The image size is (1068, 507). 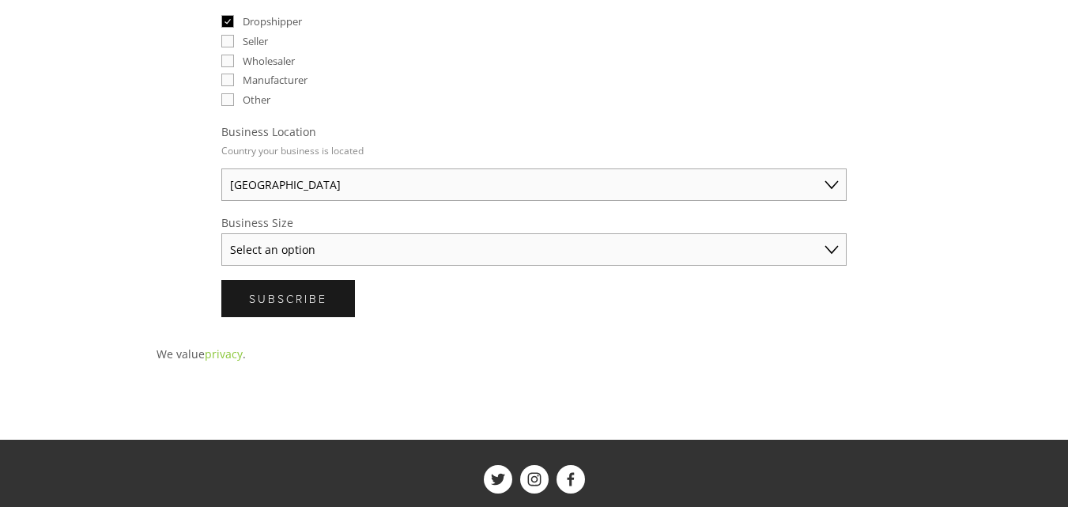 I want to click on p: We value ., so click(x=535, y=353).